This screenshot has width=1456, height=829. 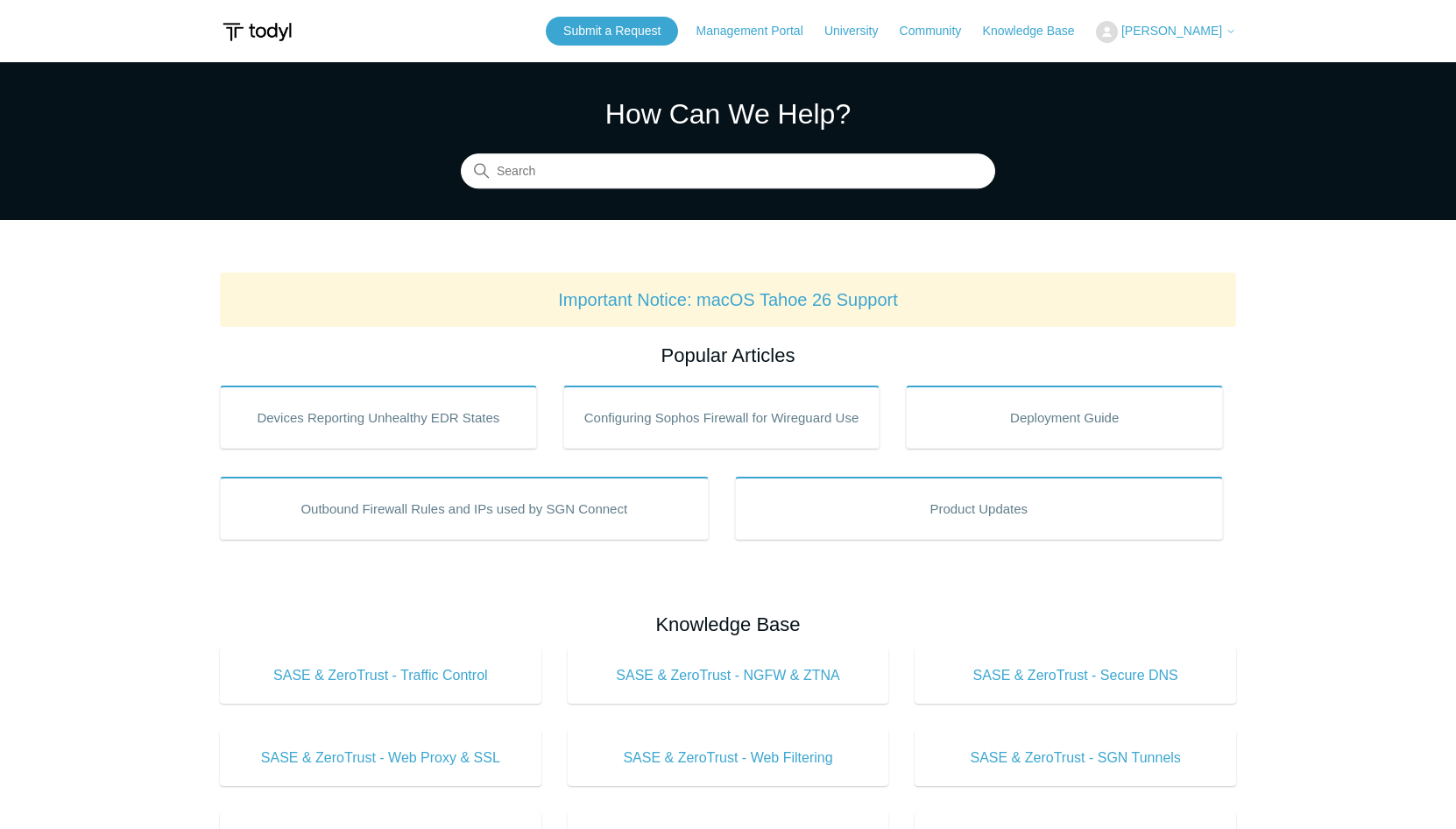 I want to click on h1: How Can We Help?, so click(x=728, y=114).